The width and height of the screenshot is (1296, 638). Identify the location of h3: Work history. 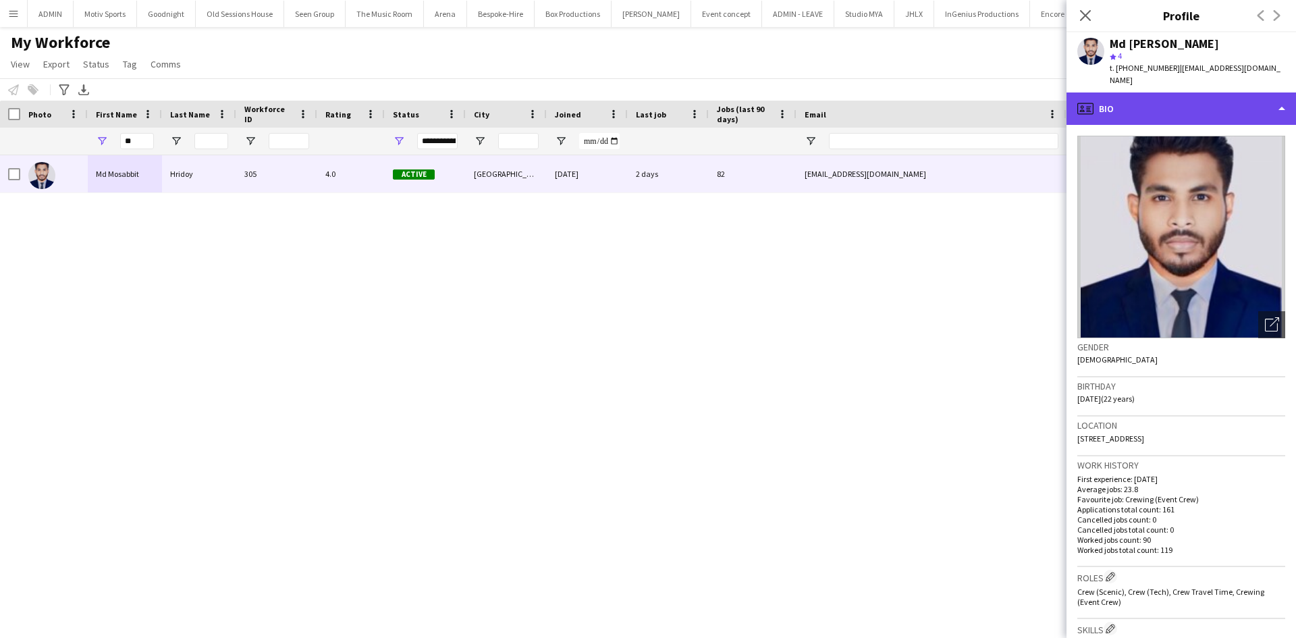
(1181, 465).